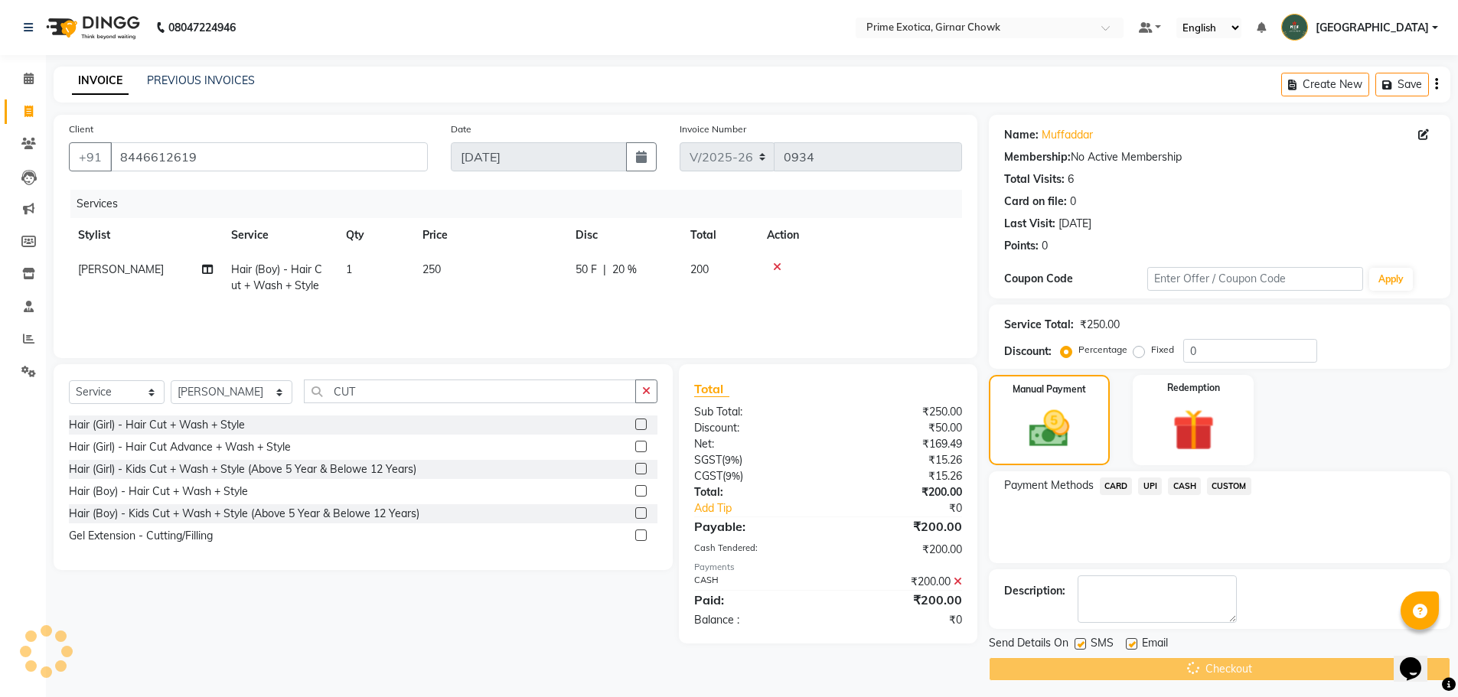  What do you see at coordinates (158, 491) in the screenshot?
I see `div: Hair (Boy) - Hair Cut + Wash + Style` at bounding box center [158, 491].